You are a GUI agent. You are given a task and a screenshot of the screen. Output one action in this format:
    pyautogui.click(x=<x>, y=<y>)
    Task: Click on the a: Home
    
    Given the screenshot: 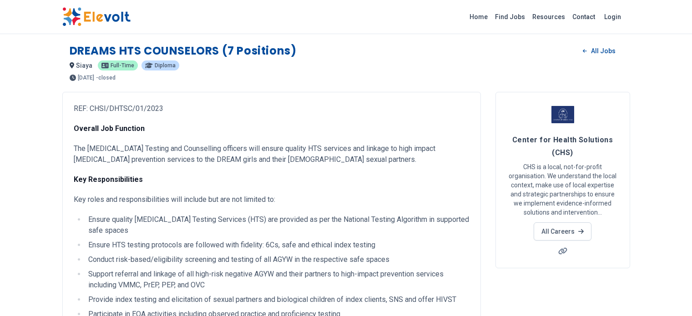 What is the action you would take?
    pyautogui.click(x=479, y=17)
    